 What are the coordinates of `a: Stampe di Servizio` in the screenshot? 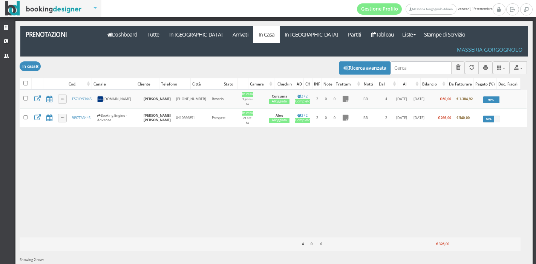 It's located at (445, 34).